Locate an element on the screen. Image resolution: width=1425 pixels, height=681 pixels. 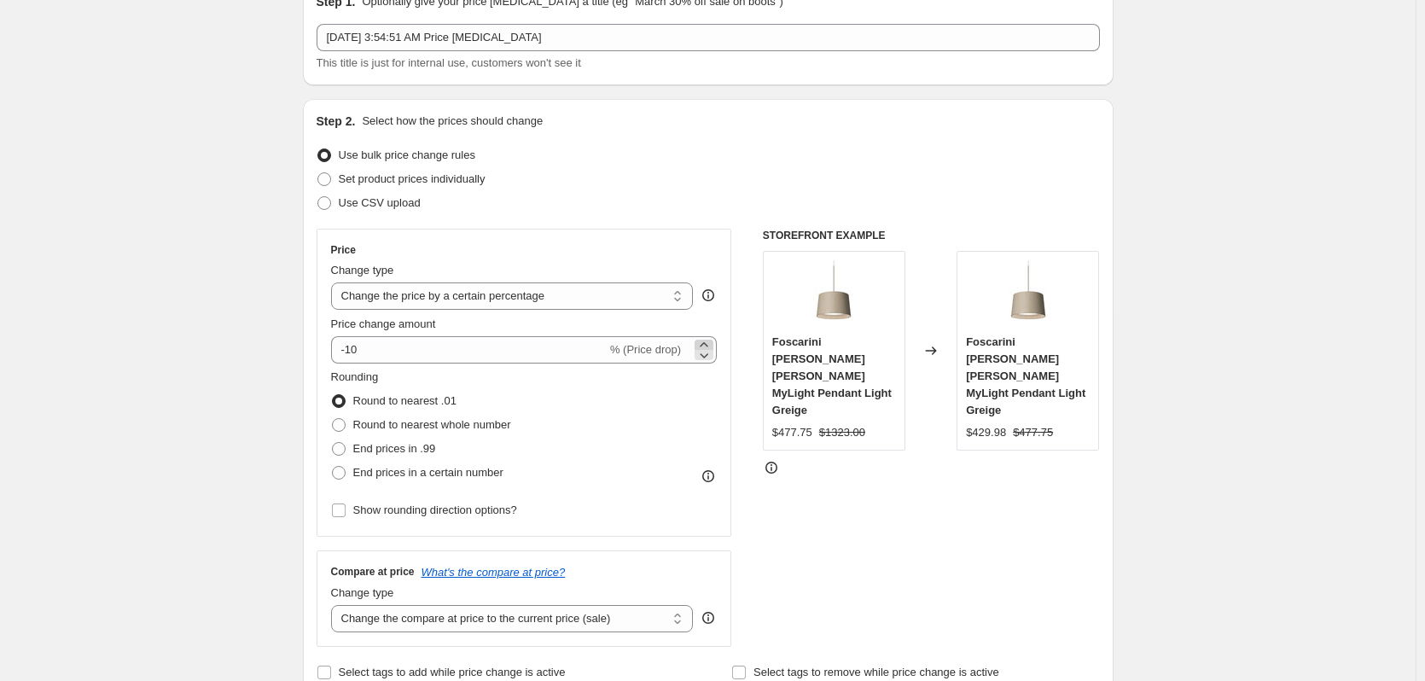
span: Select tags to remove while price change is active is located at coordinates (876, 671).